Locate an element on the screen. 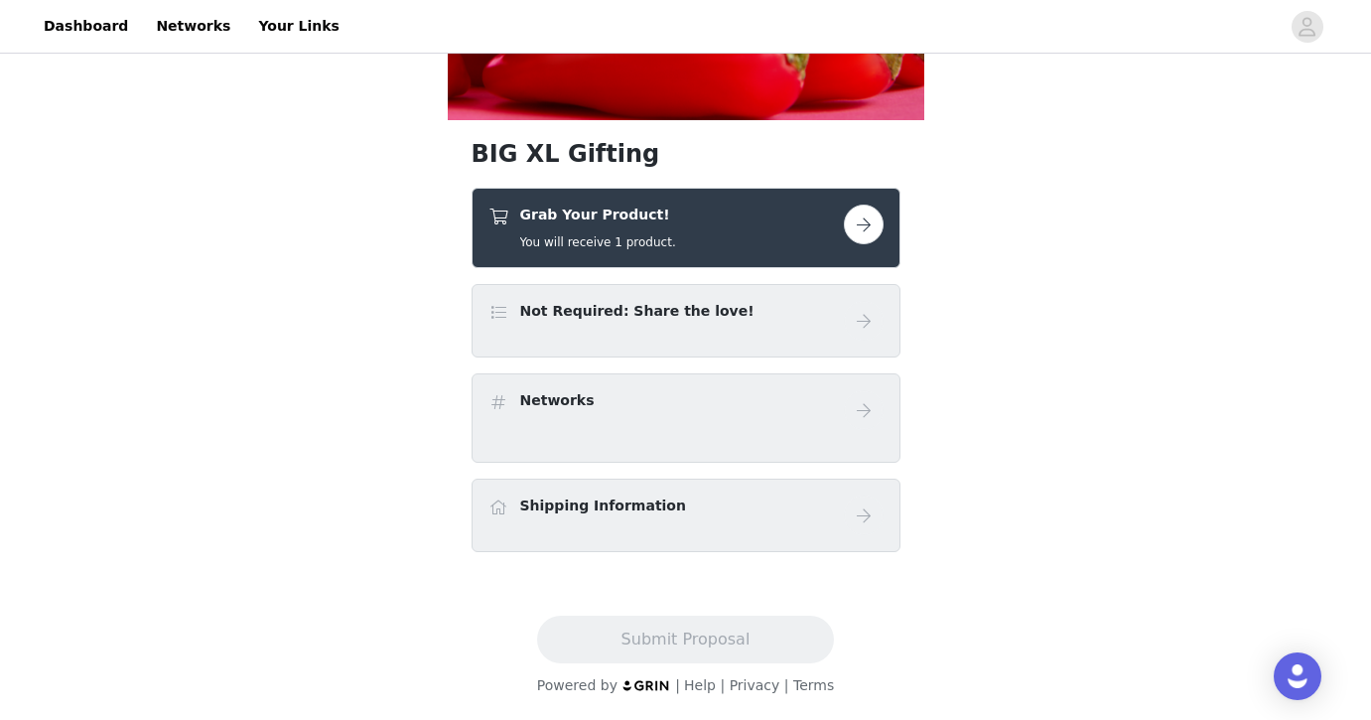  div: Open Intercom Messenger is located at coordinates (1298, 676).